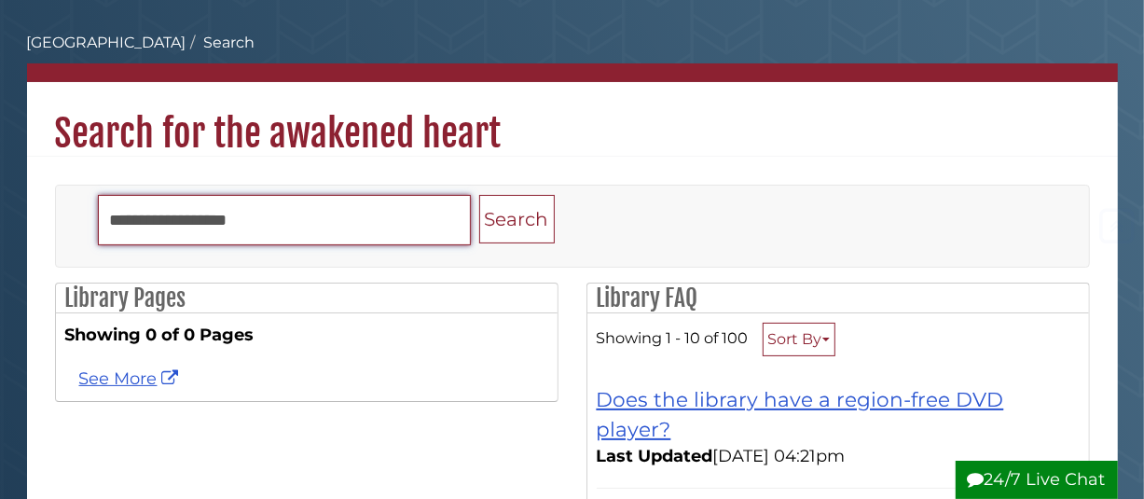  I want to click on h2: Library Pages, so click(307, 298).